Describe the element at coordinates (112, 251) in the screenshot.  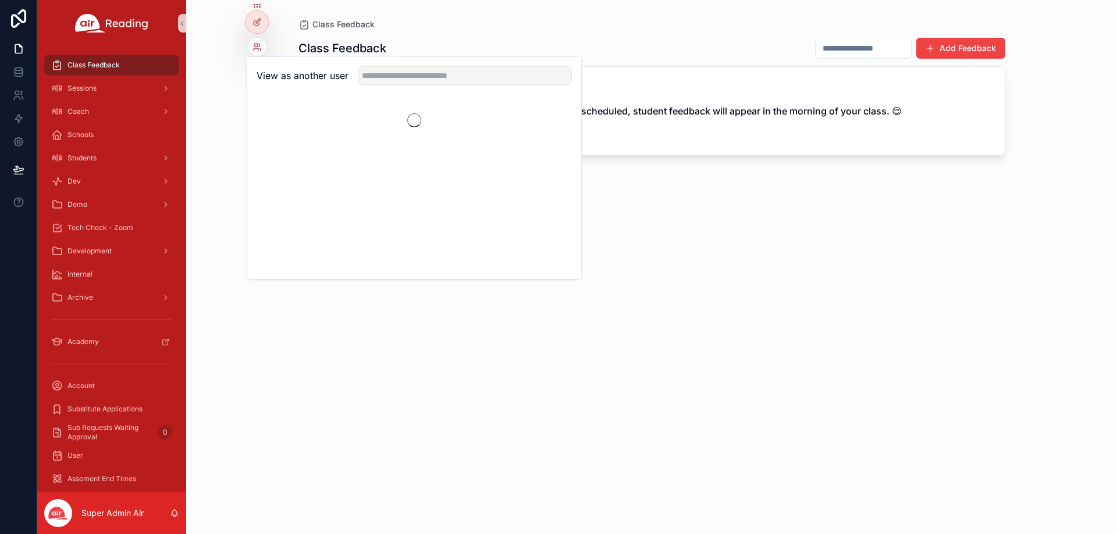
I see `a: Development` at that location.